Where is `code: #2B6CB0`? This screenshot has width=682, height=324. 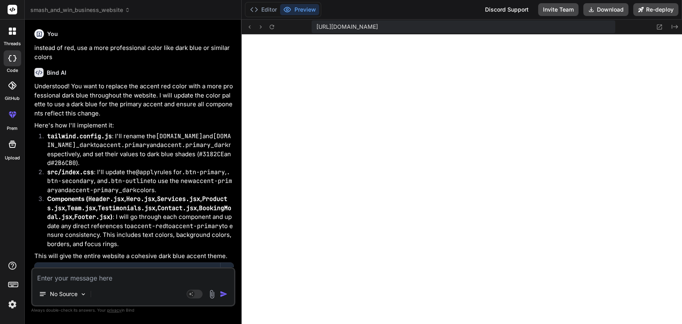
code: #2B6CB0 is located at coordinates (63, 163).